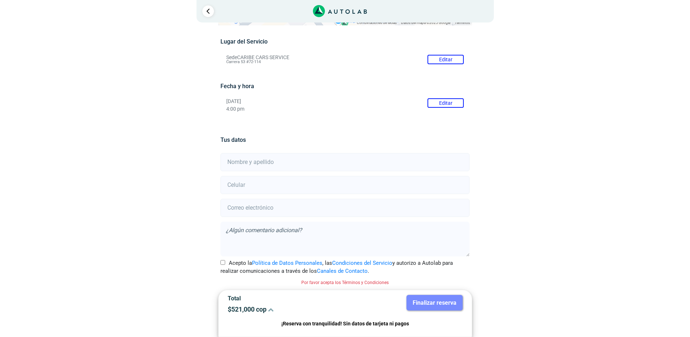 Image resolution: width=690 pixels, height=337 pixels. I want to click on input: Celular, so click(345, 185).